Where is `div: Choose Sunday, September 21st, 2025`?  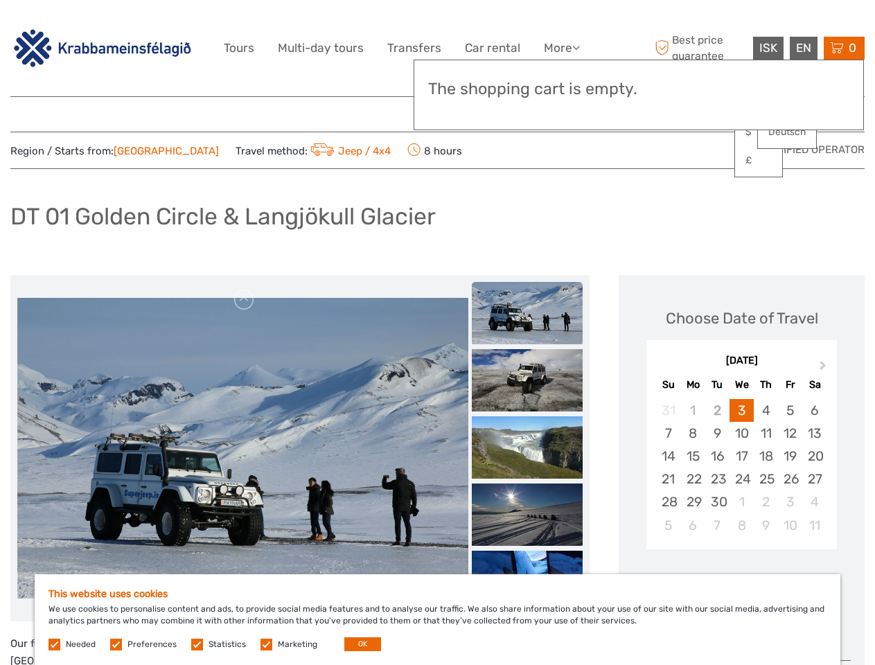
div: Choose Sunday, September 21st, 2025 is located at coordinates (668, 479).